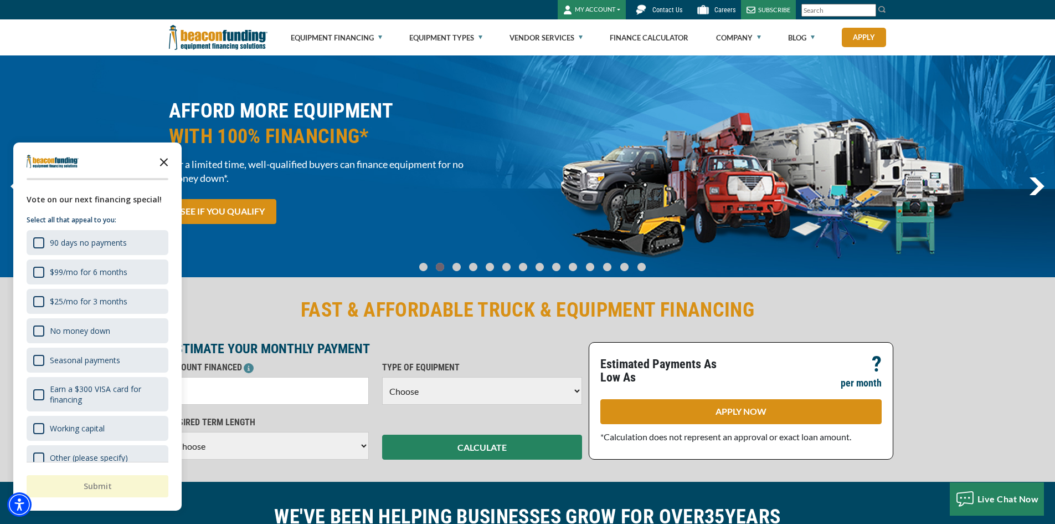  Describe the element at coordinates (336, 38) in the screenshot. I see `a: Equipment Financing` at that location.